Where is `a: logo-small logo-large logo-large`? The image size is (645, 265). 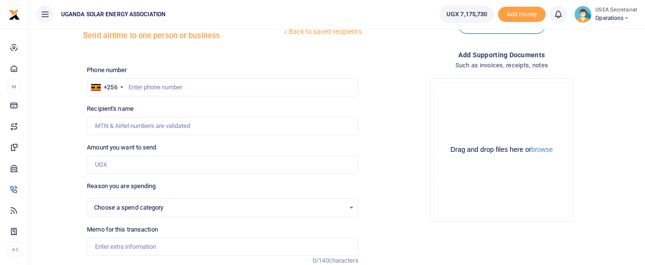
a: logo-small logo-large logo-large is located at coordinates (14, 14).